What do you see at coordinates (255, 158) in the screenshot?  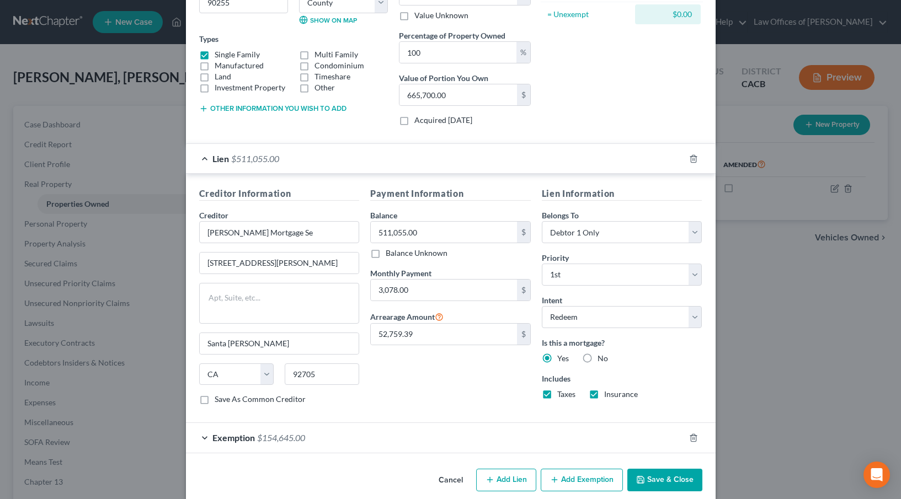 I see `span: $511,055.00` at bounding box center [255, 158].